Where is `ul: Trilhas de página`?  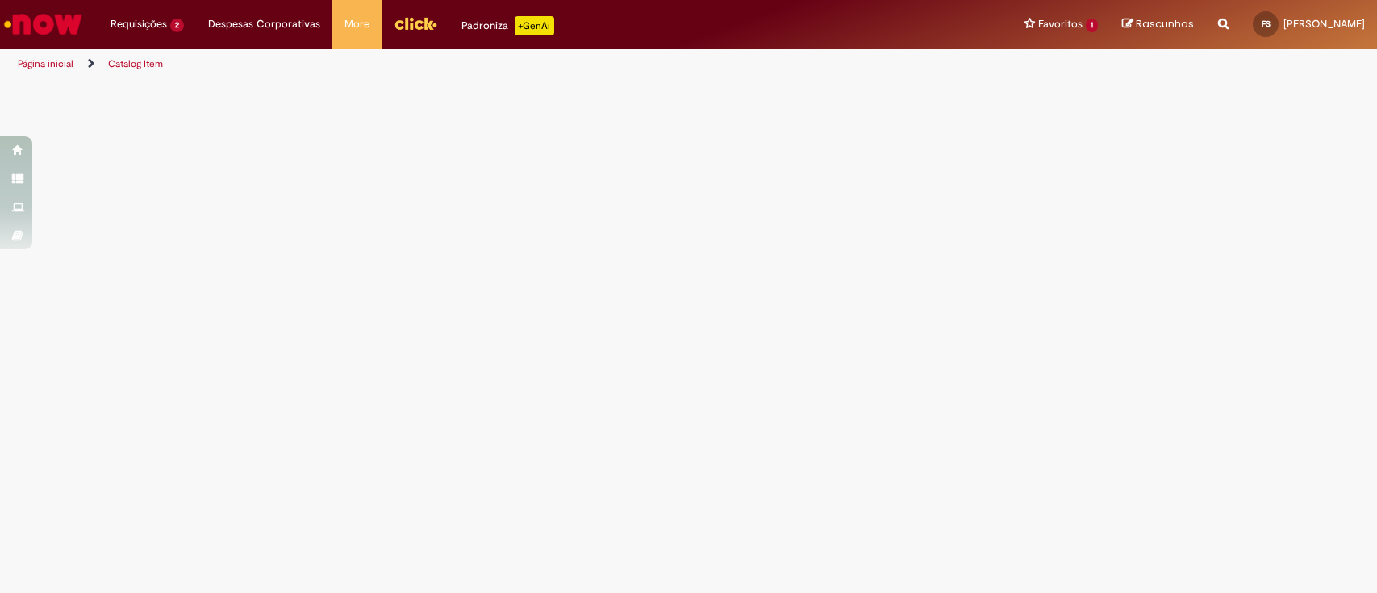
ul: Trilhas de página is located at coordinates (459, 64).